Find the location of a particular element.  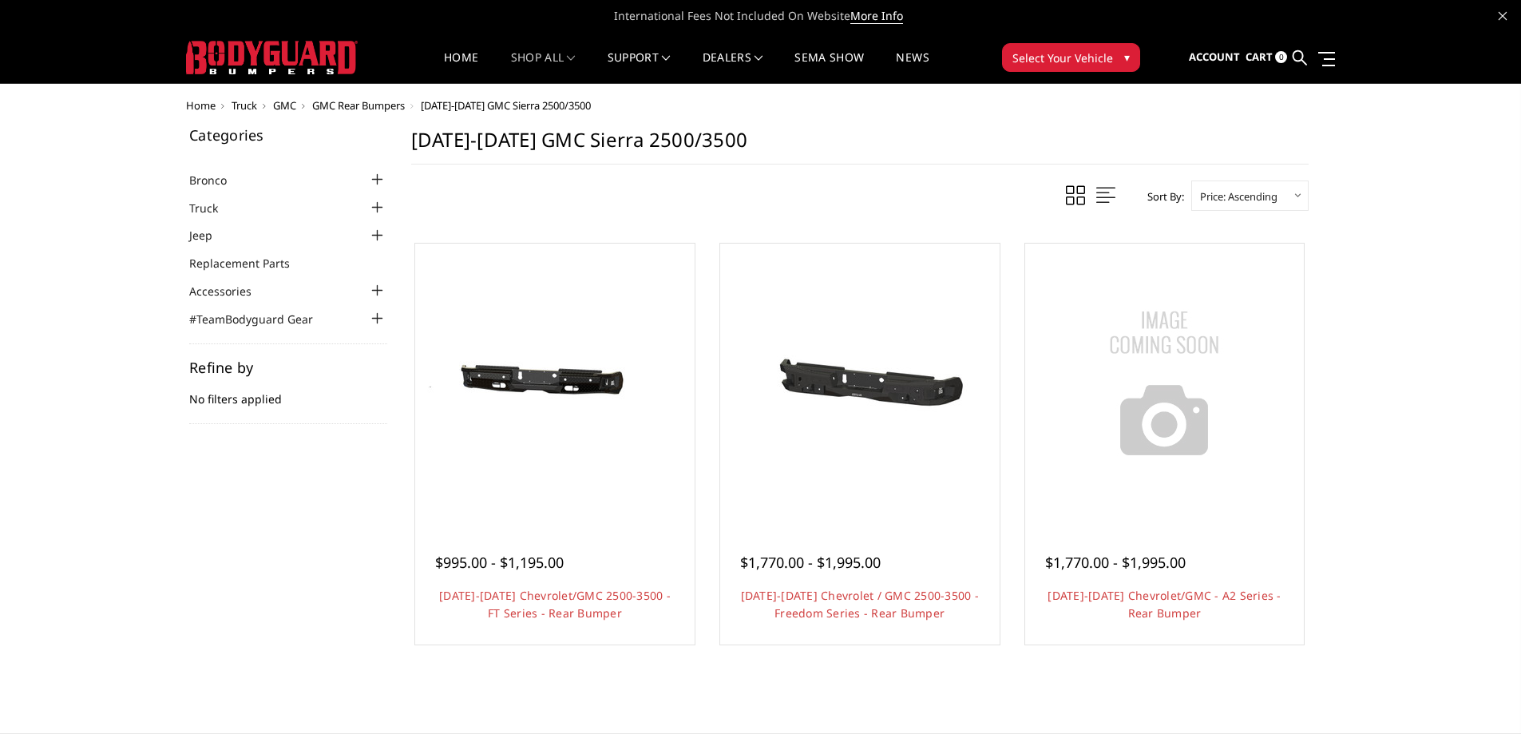

a: GMC is located at coordinates (284, 105).